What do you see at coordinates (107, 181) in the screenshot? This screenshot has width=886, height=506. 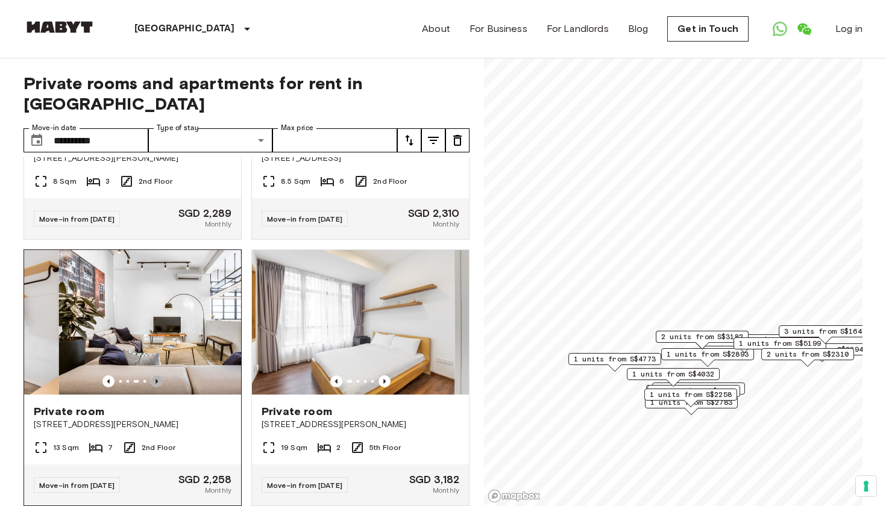 I see `span: 3` at bounding box center [107, 181].